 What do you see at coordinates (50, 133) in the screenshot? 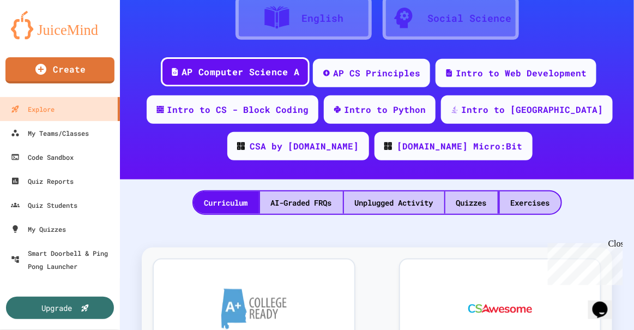
I see `div: My Teams/Classes` at bounding box center [50, 133].